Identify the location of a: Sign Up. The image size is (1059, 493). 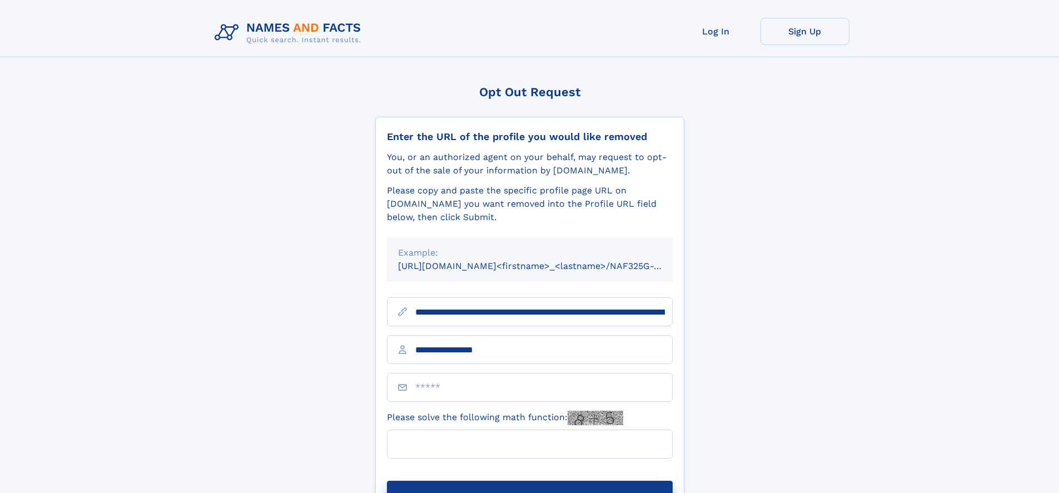
(805, 31).